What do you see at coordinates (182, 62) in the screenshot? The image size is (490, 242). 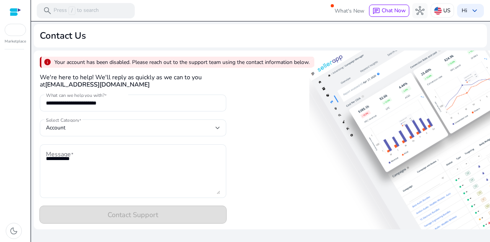 I see `p: Your account has been disabled. Please reach out to the support team using the contact informatio...` at bounding box center [182, 62].